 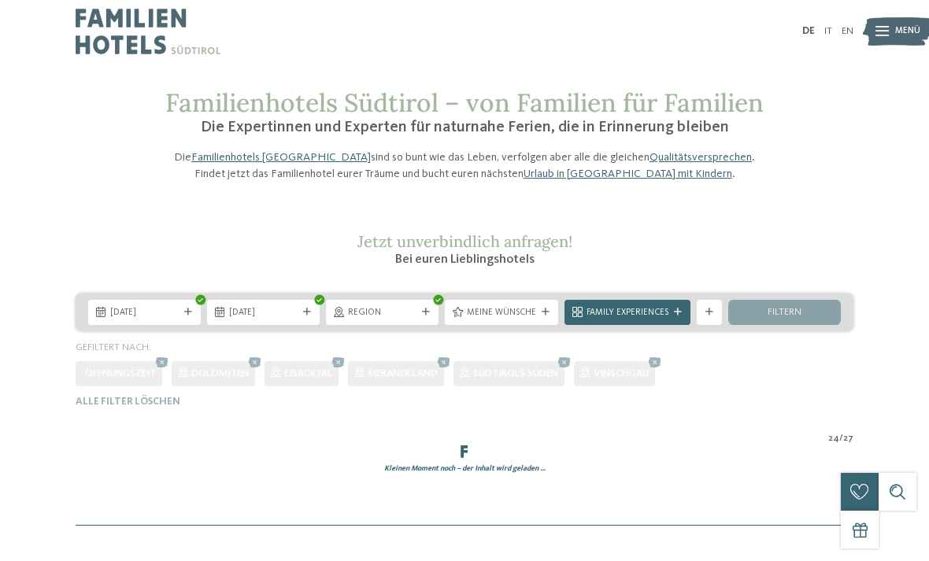 I want to click on span: Menü, so click(x=908, y=31).